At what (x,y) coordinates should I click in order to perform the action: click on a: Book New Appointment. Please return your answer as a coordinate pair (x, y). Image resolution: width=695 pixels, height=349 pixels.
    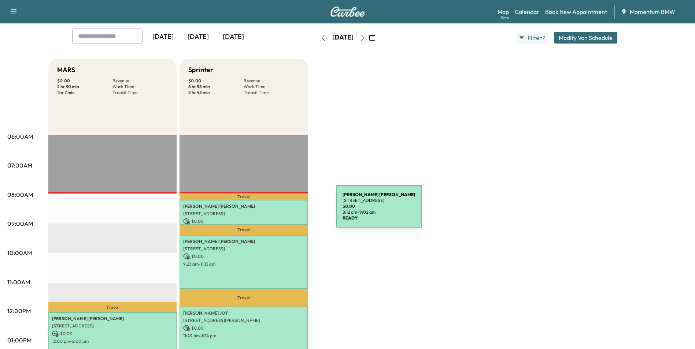
    Looking at the image, I should click on (576, 12).